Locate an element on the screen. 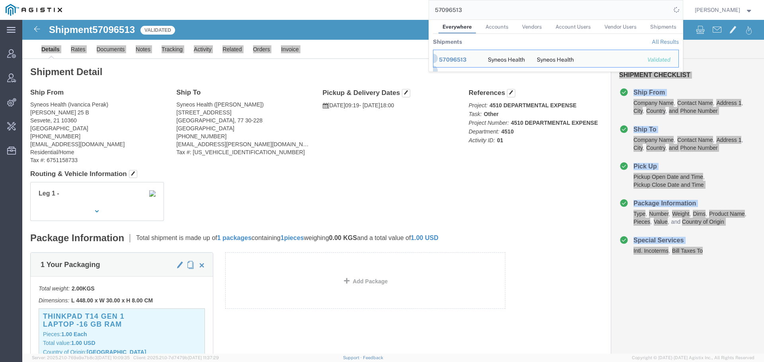 The height and width of the screenshot is (362, 764). span: Carrie Virgilio is located at coordinates (717, 10).